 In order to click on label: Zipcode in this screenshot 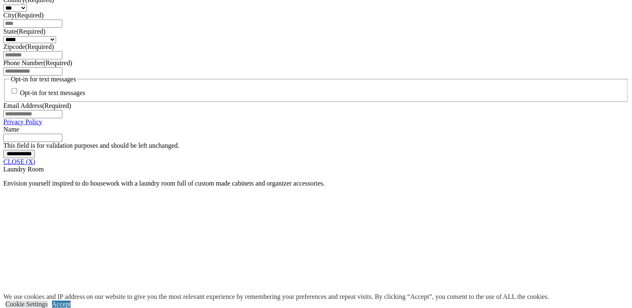, I will do `click(29, 47)`.